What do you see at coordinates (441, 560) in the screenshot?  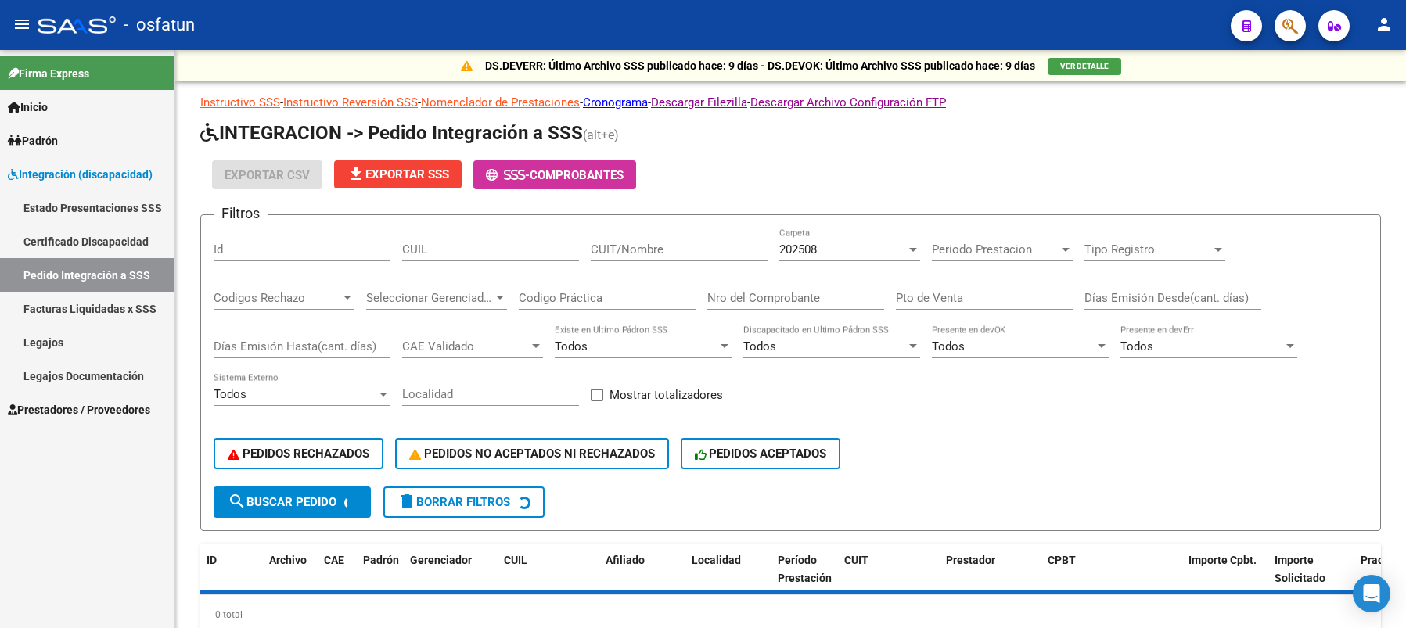 I see `span: Gerenciador` at bounding box center [441, 560].